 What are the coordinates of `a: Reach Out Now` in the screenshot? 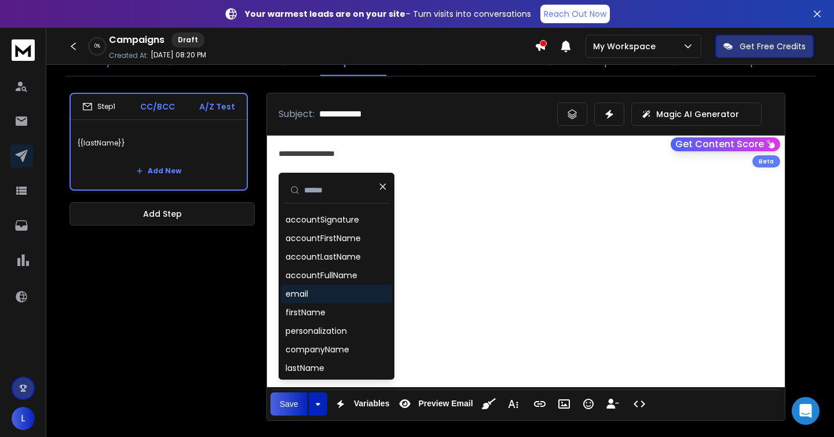 It's located at (575, 14).